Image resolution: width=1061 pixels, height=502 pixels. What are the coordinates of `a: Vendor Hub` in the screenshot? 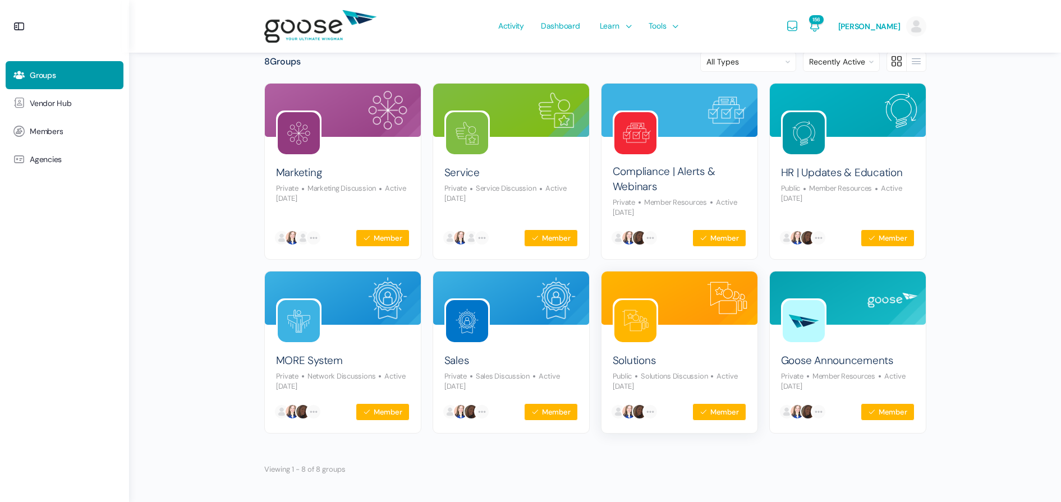 It's located at (65, 103).